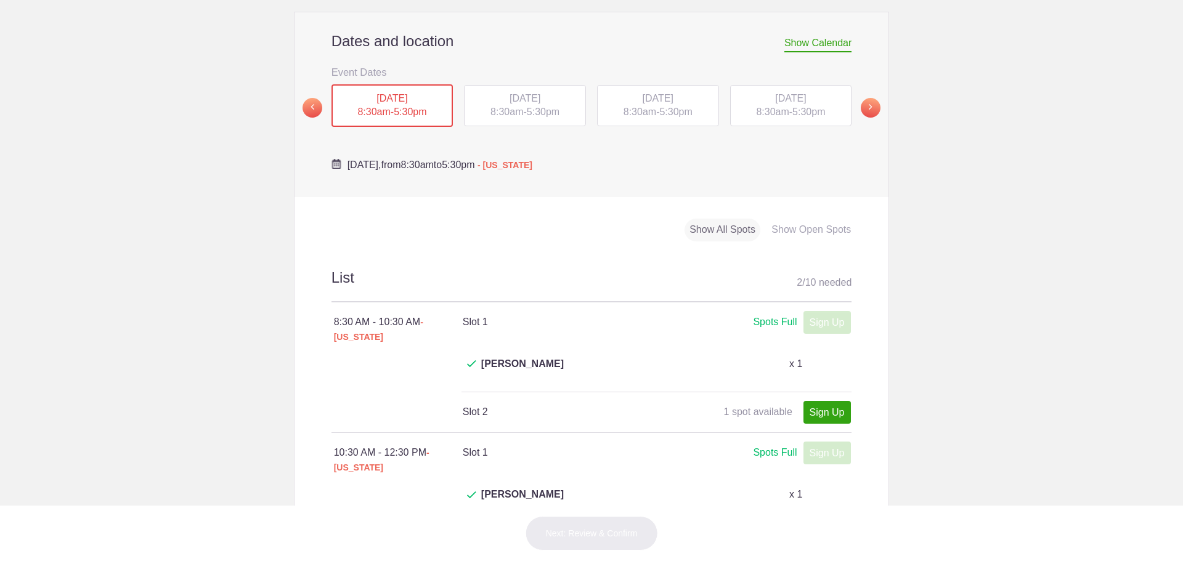 Image resolution: width=1183 pixels, height=561 pixels. What do you see at coordinates (398, 460) in the screenshot?
I see `div: 10:30 AM - 12:30 PM` at bounding box center [398, 460].